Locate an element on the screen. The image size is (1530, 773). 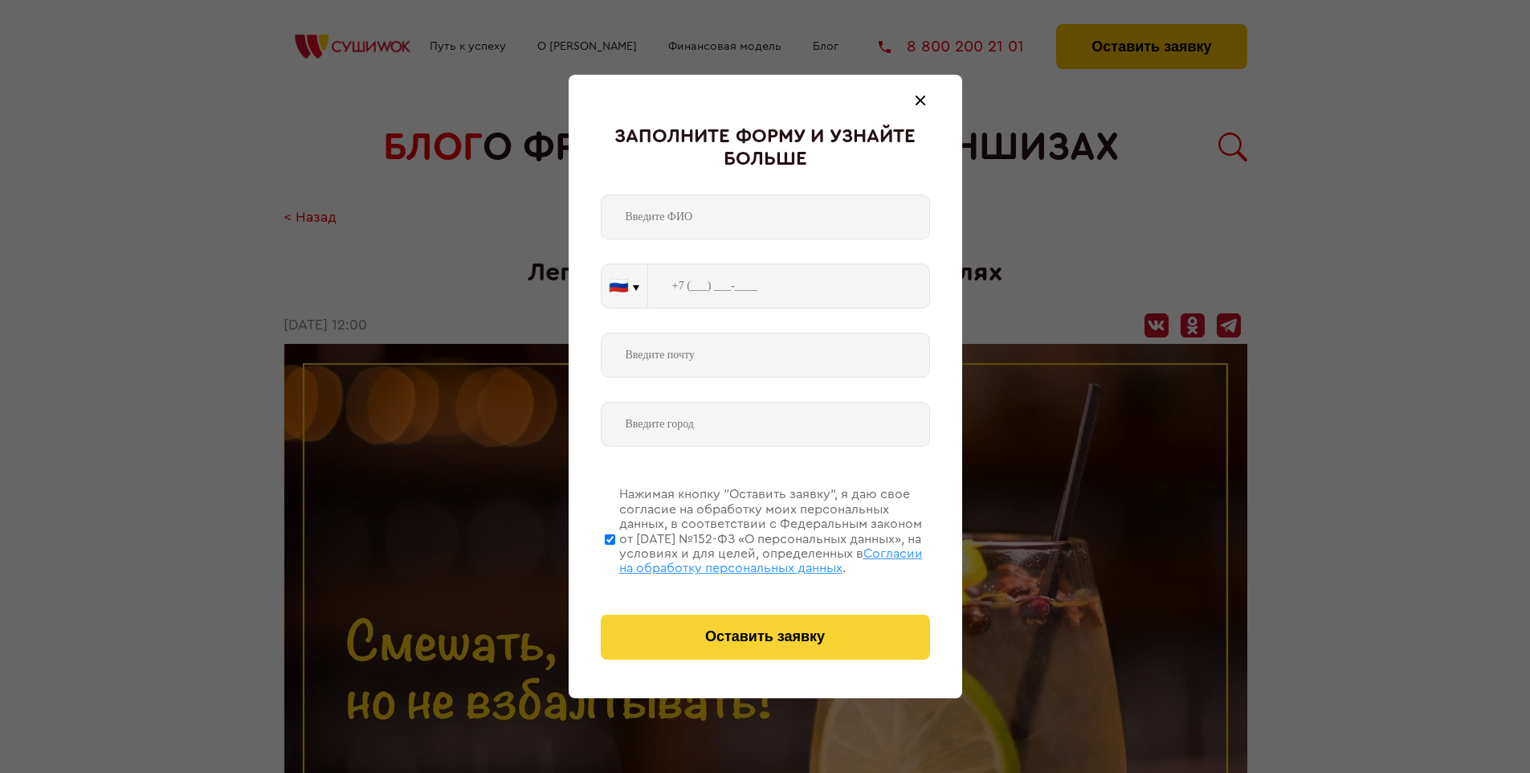
input: +7 (___) ___-____ is located at coordinates (789, 286).